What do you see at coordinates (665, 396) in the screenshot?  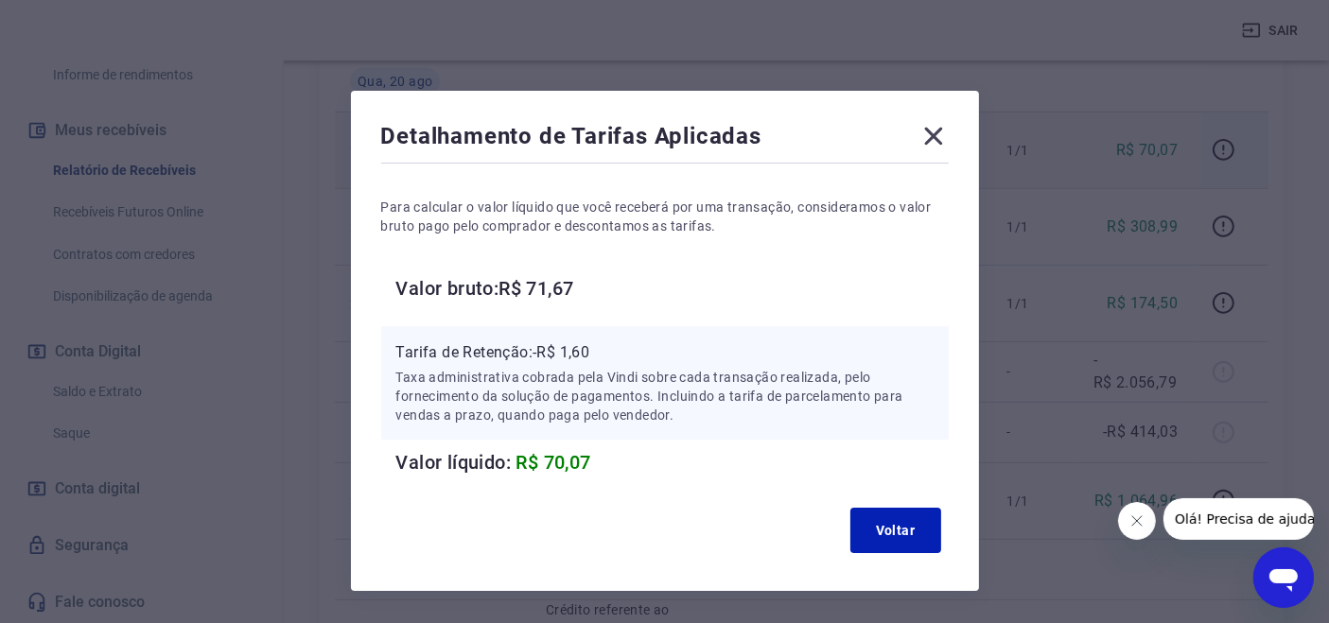 I see `p: Taxa administrativa cobrada pela Vindi sobre cada transação realizada, pelo fornecimento da soluç...` at bounding box center [665, 396].